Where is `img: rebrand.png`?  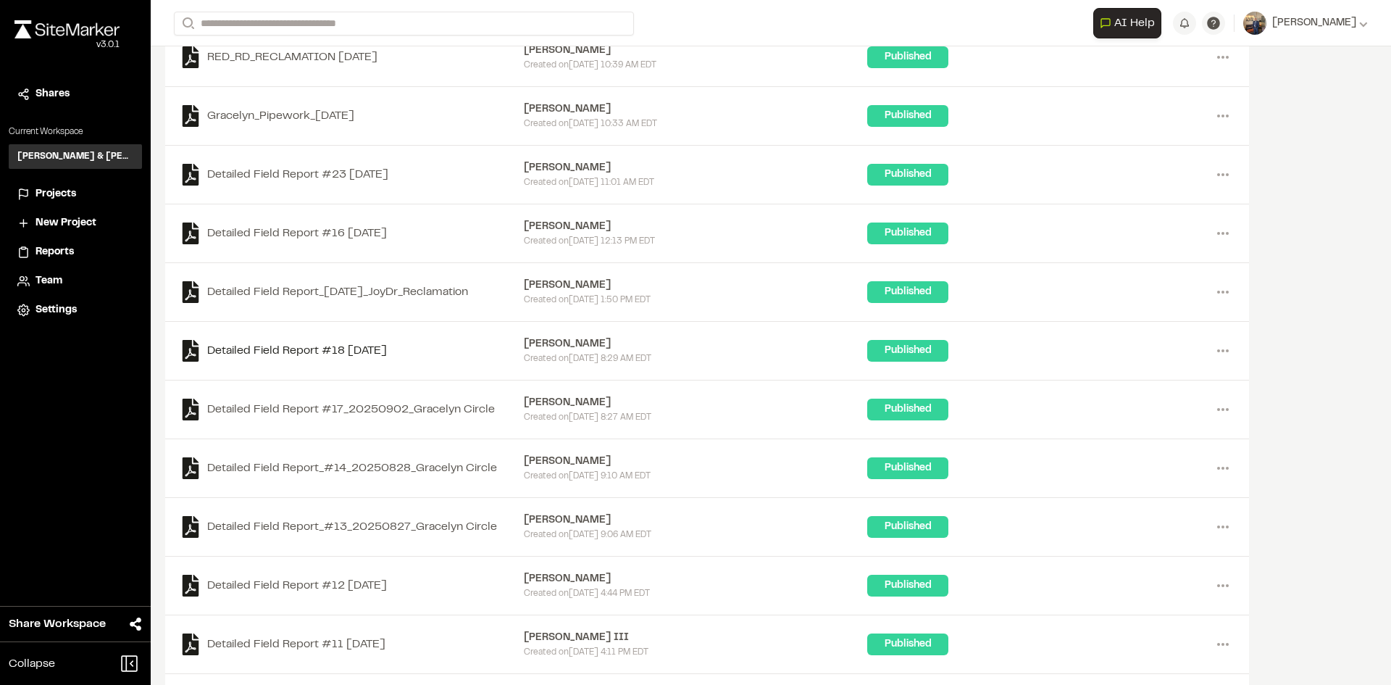 img: rebrand.png is located at coordinates (67, 29).